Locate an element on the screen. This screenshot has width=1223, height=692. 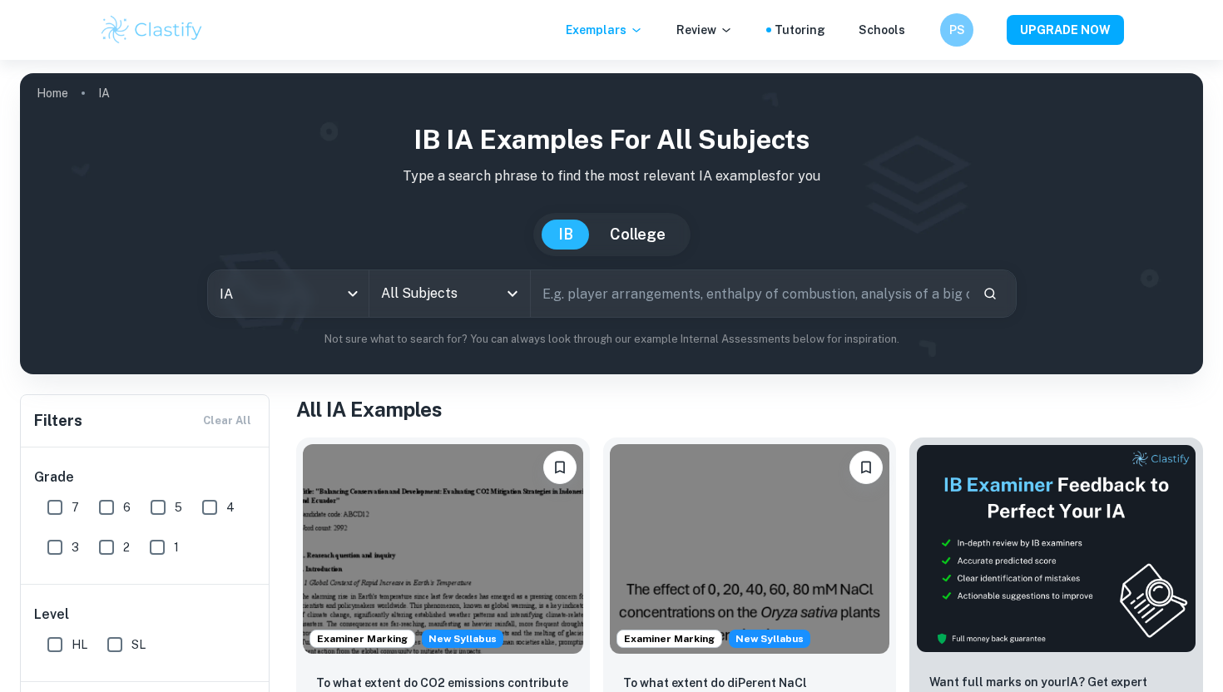
h6: Grade is located at coordinates (146, 478).